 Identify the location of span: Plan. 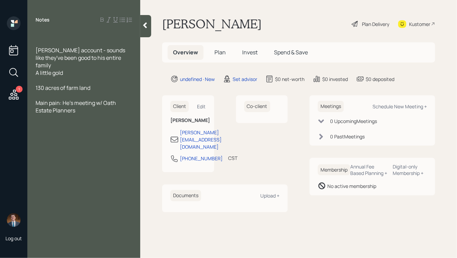
(220, 52).